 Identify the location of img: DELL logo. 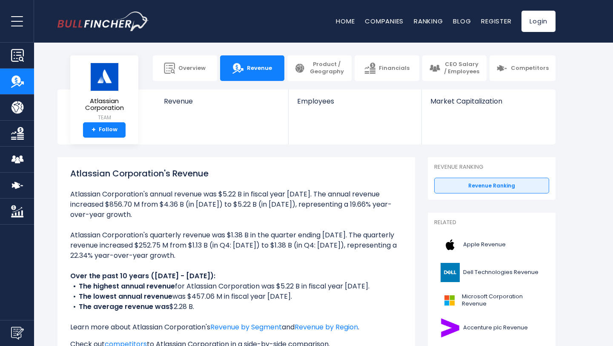
(450, 272).